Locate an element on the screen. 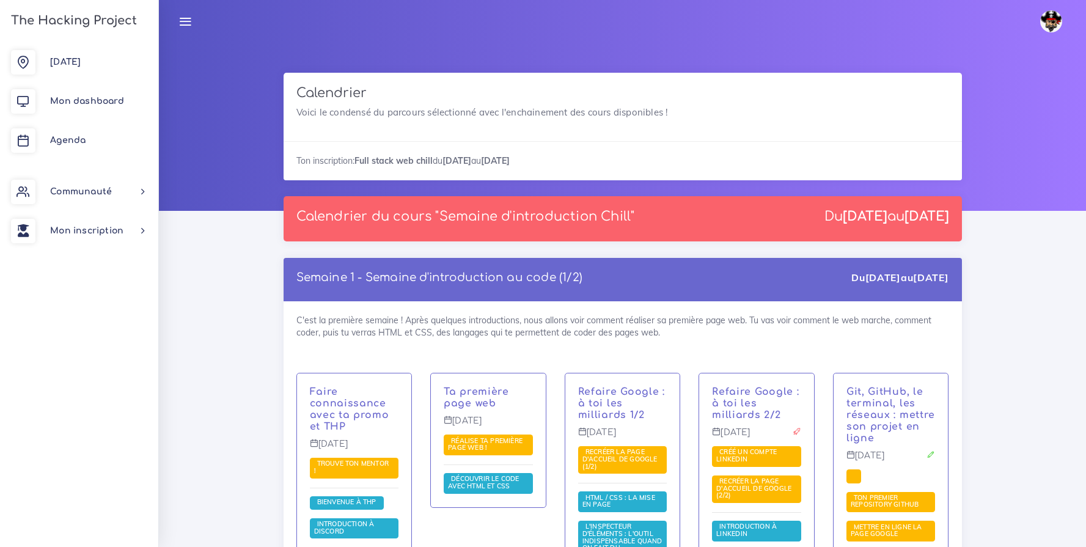  p: C'est bien de coder, mais c'est encore mieux si toute la terre entière pouvait voir tes fantastiq... is located at coordinates (891, 415).